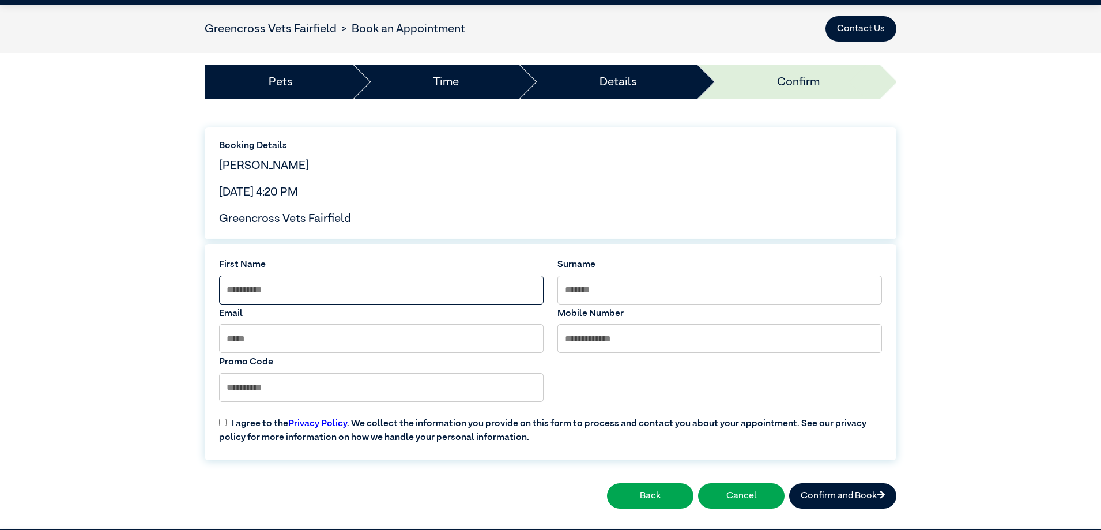 This screenshot has height=530, width=1101. Describe the element at coordinates (550, 146) in the screenshot. I see `label: Booking Details` at that location.